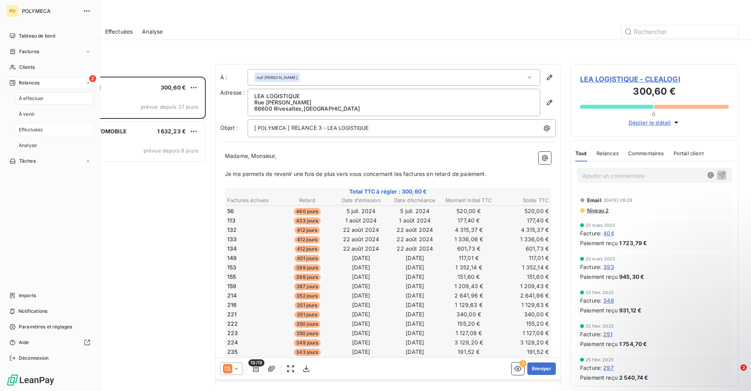 The height and width of the screenshot is (391, 751). I want to click on td: 151,60 €, so click(523, 277).